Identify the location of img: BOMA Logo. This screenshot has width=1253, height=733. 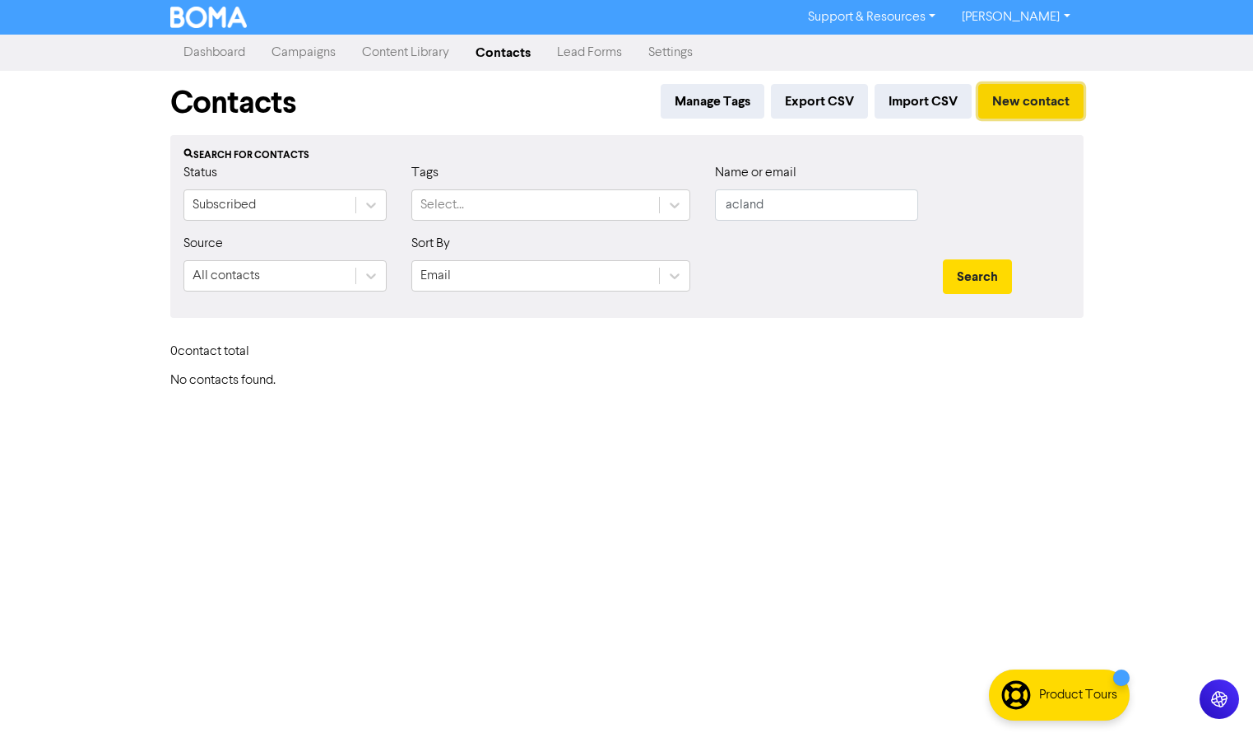
(209, 17).